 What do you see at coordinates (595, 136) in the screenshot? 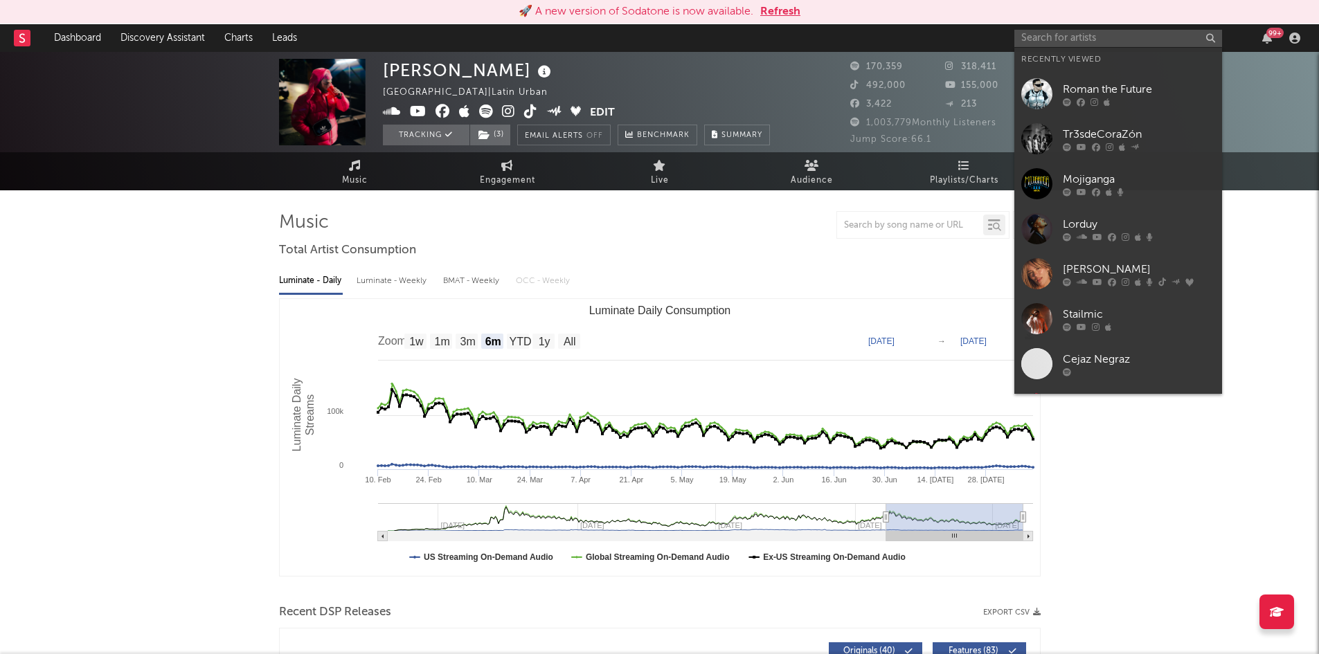
I see `em: Off` at bounding box center [595, 136].